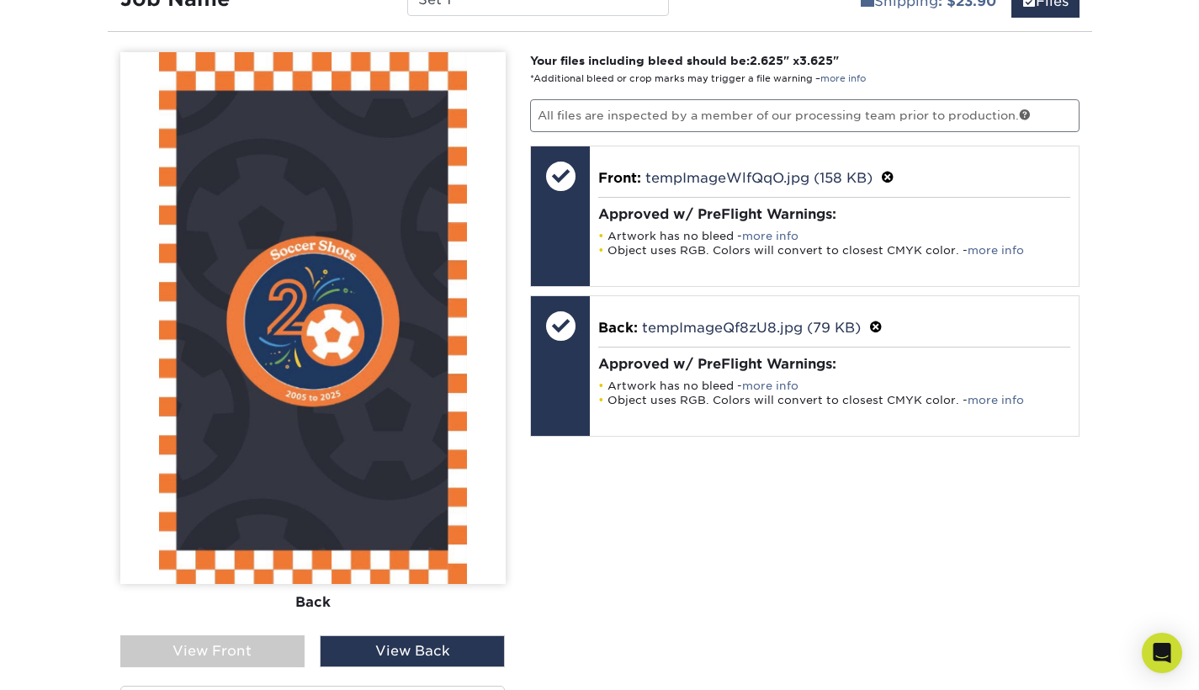 This screenshot has height=690, width=1199. What do you see at coordinates (804, 115) in the screenshot?
I see `p: All files are inspected by a member of our processing team prior to production.` at bounding box center [804, 115].